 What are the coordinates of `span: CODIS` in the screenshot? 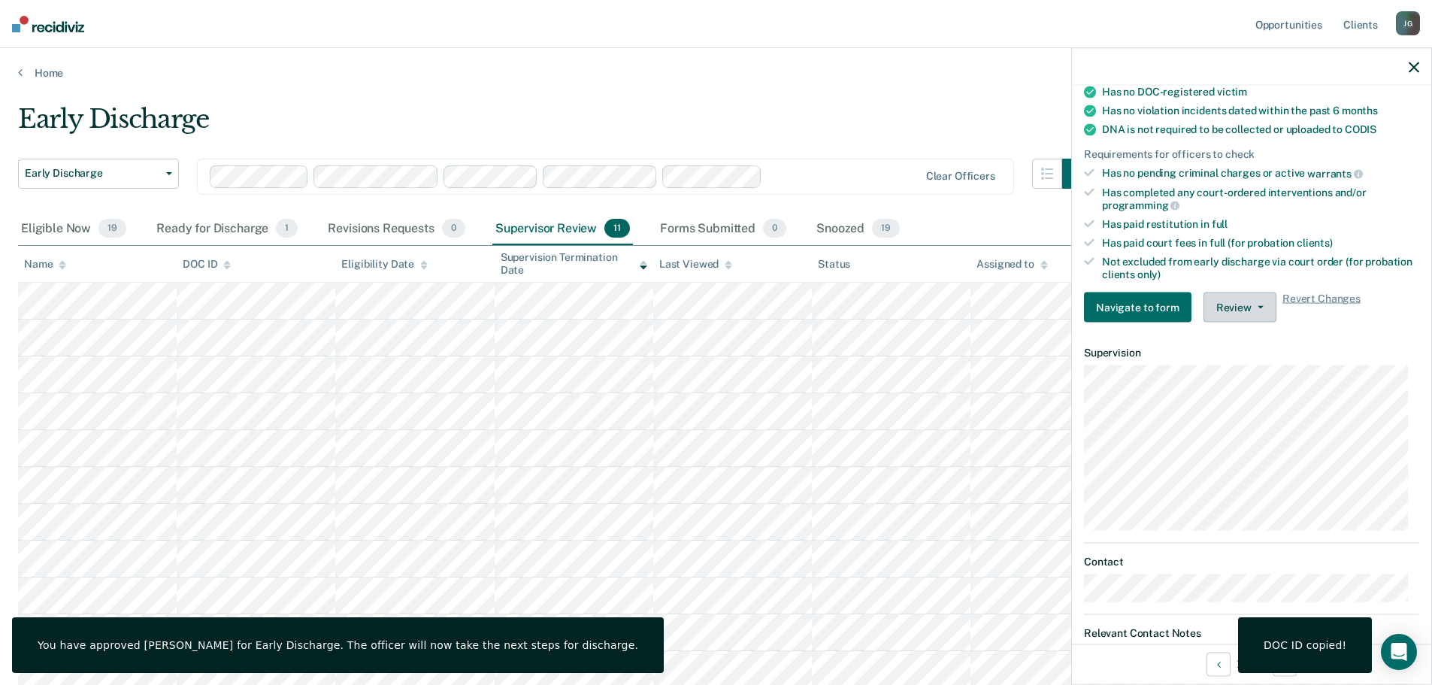 It's located at (1360, 129).